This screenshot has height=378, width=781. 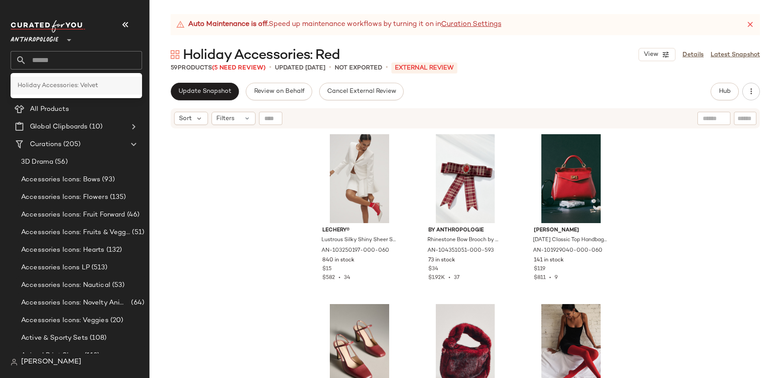 What do you see at coordinates (55, 338) in the screenshot?
I see `span: Active & Sporty Sets` at bounding box center [55, 338].